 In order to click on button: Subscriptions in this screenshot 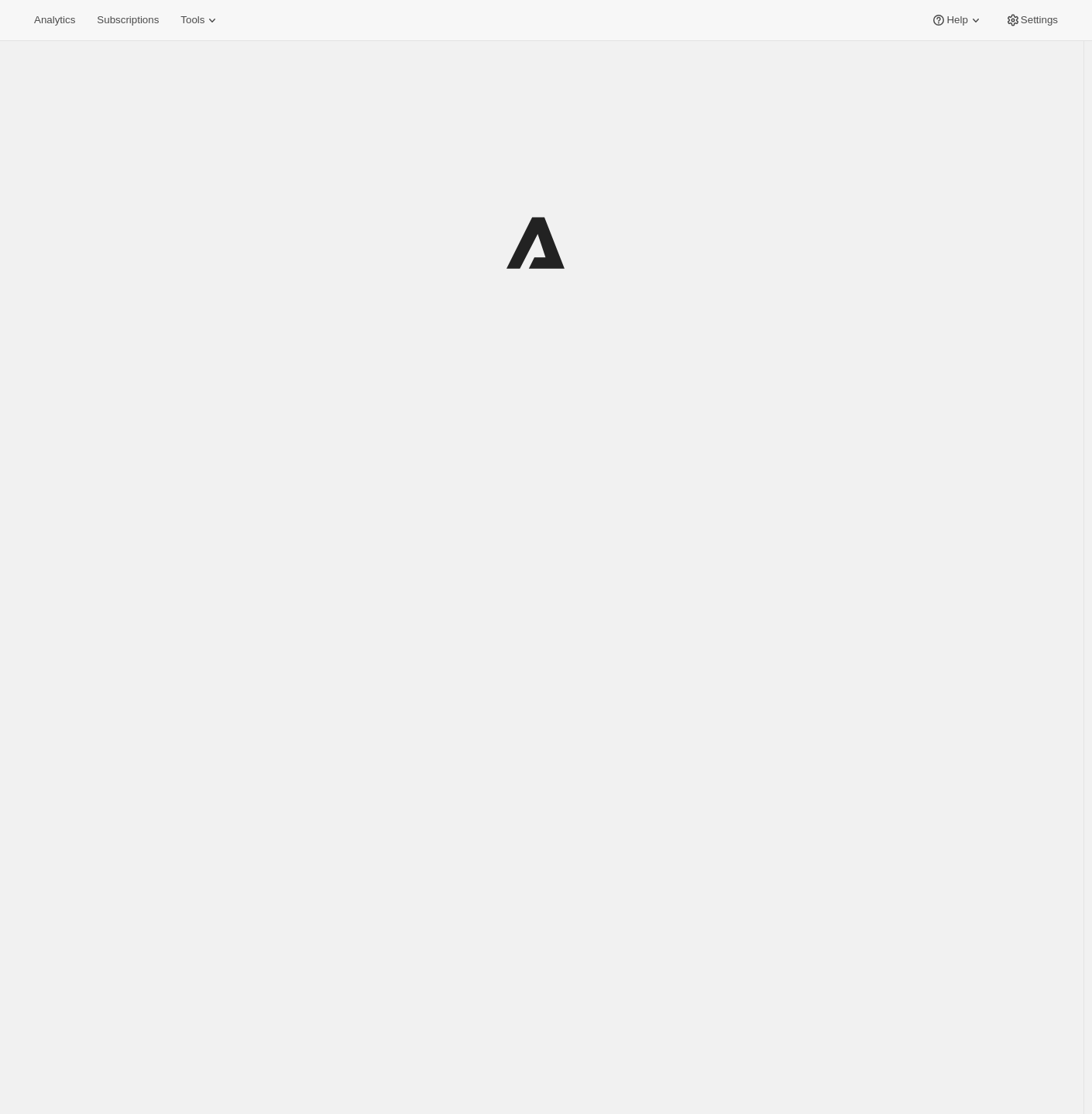, I will do `click(128, 20)`.